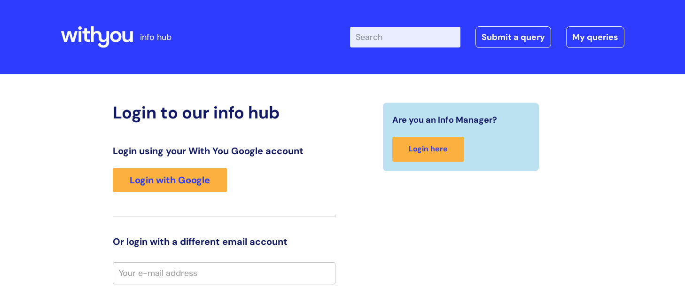  Describe the element at coordinates (405, 37) in the screenshot. I see `input: Search` at that location.